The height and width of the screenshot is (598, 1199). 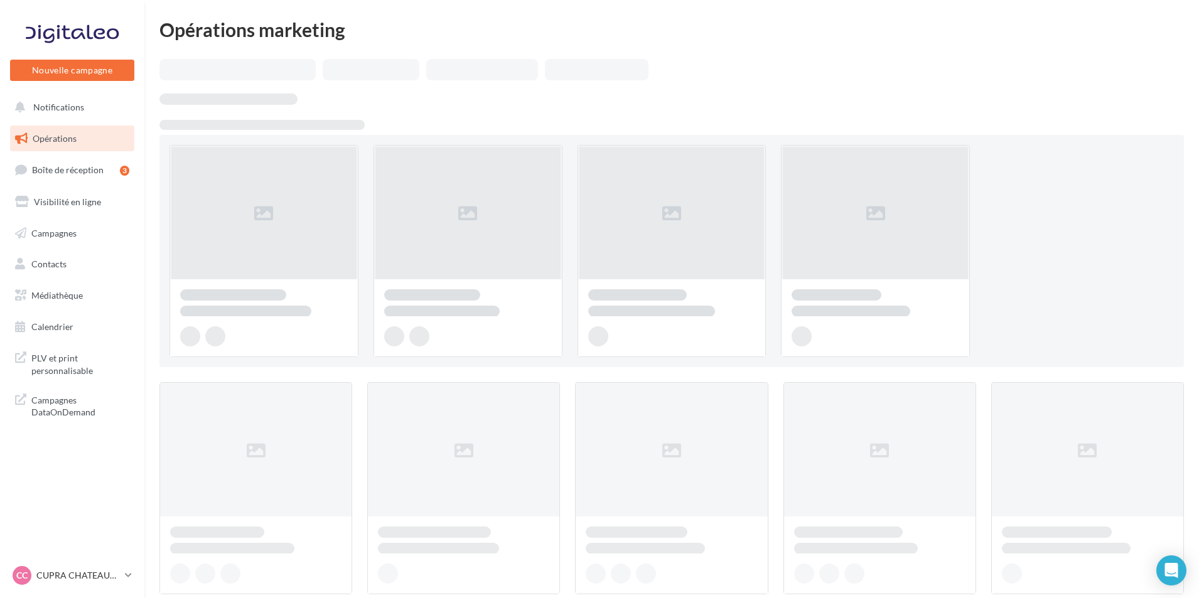 What do you see at coordinates (68, 169) in the screenshot?
I see `span: Boîte de réception` at bounding box center [68, 169].